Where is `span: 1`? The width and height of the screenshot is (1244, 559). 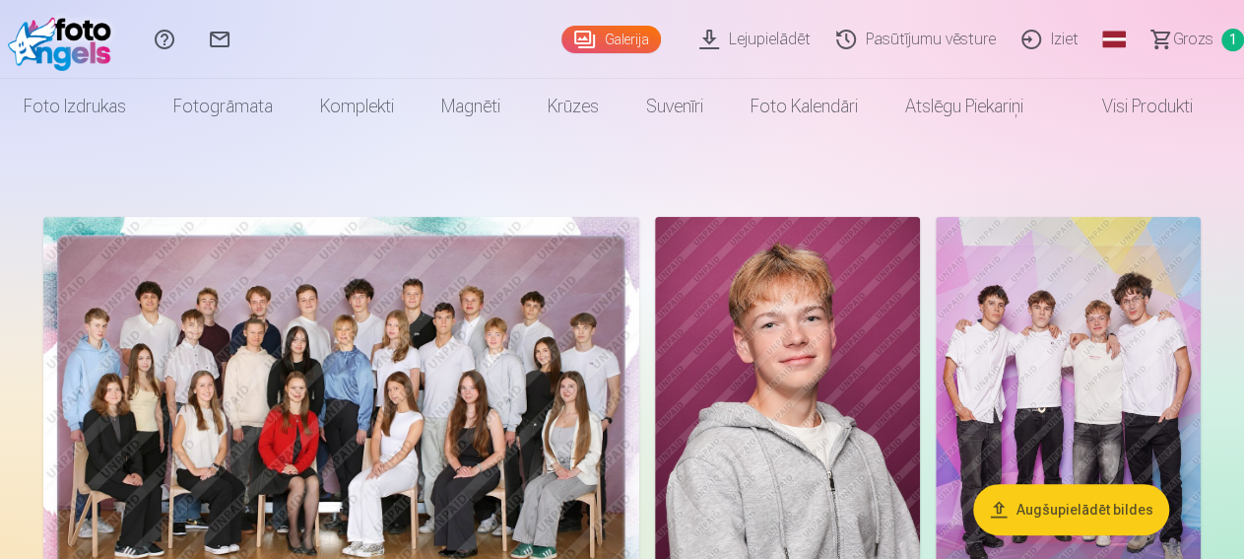 span: 1 is located at coordinates (1232, 39).